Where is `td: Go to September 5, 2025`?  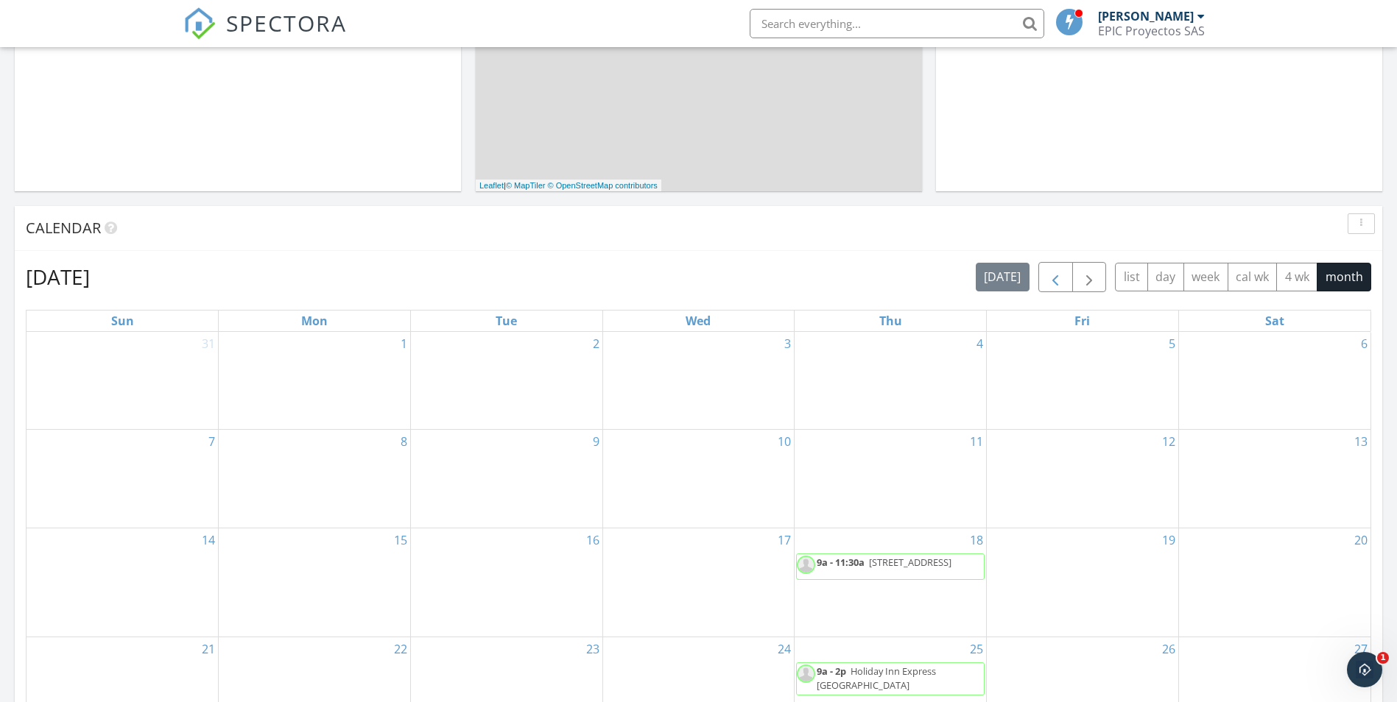
td: Go to September 5, 2025 is located at coordinates (1082, 381).